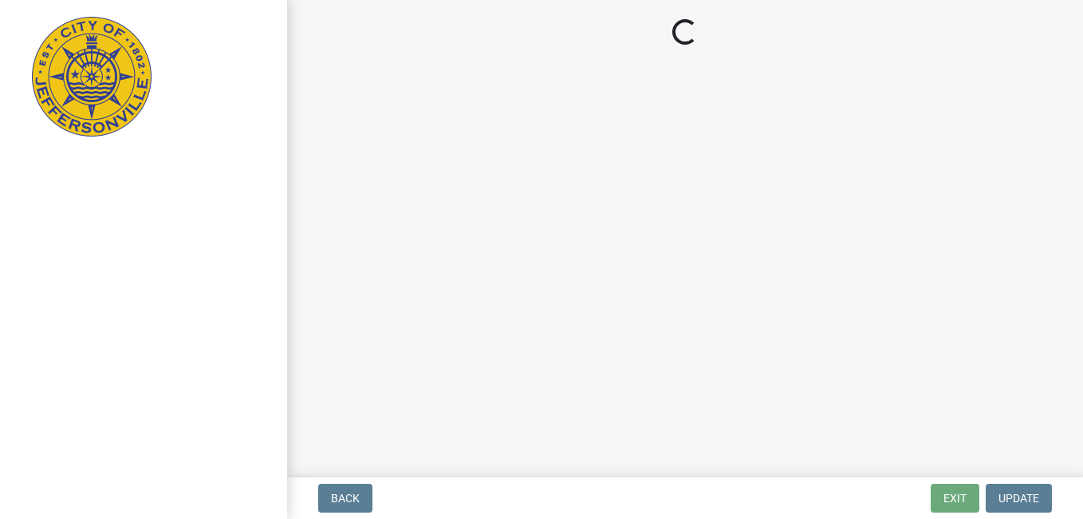 This screenshot has height=519, width=1083. What do you see at coordinates (955, 498) in the screenshot?
I see `button: Exit` at bounding box center [955, 498].